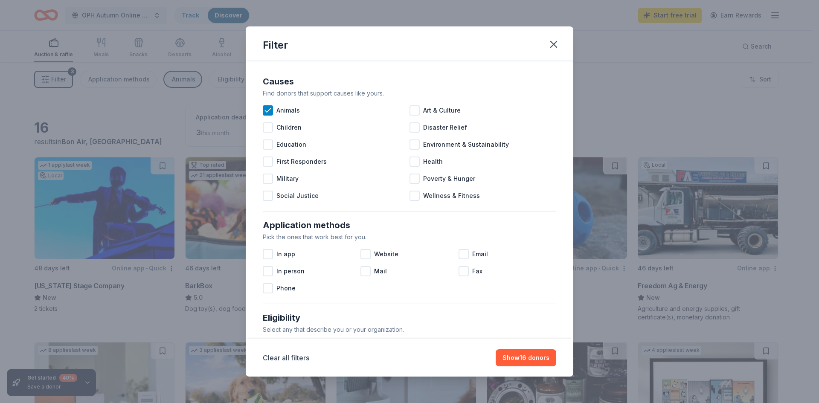 This screenshot has height=403, width=819. What do you see at coordinates (409, 225) in the screenshot?
I see `div: Application methods` at bounding box center [409, 225].